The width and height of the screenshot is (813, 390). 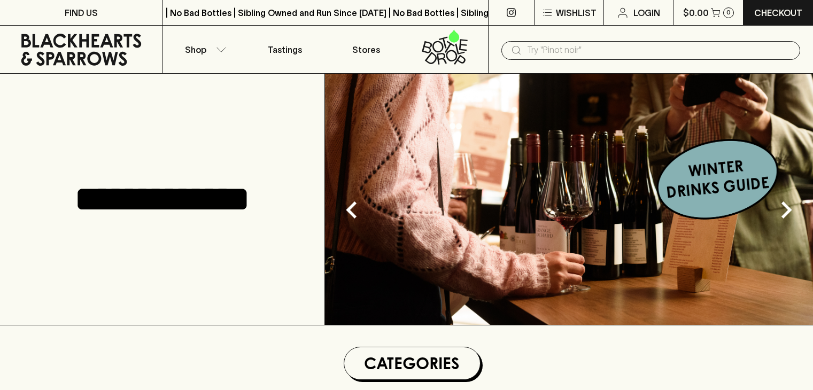 I want to click on p: Checkout, so click(x=778, y=13).